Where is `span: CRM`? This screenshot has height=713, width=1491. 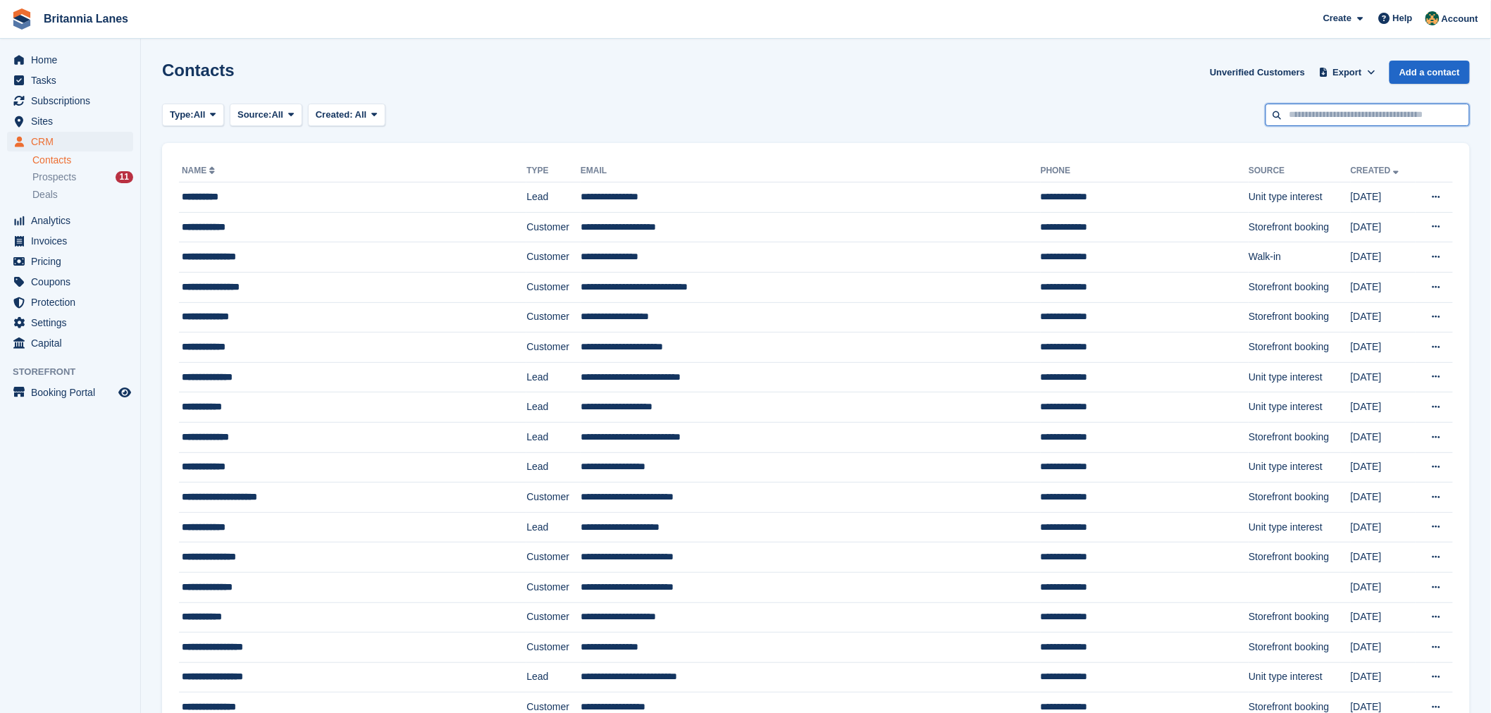
span: CRM is located at coordinates (73, 142).